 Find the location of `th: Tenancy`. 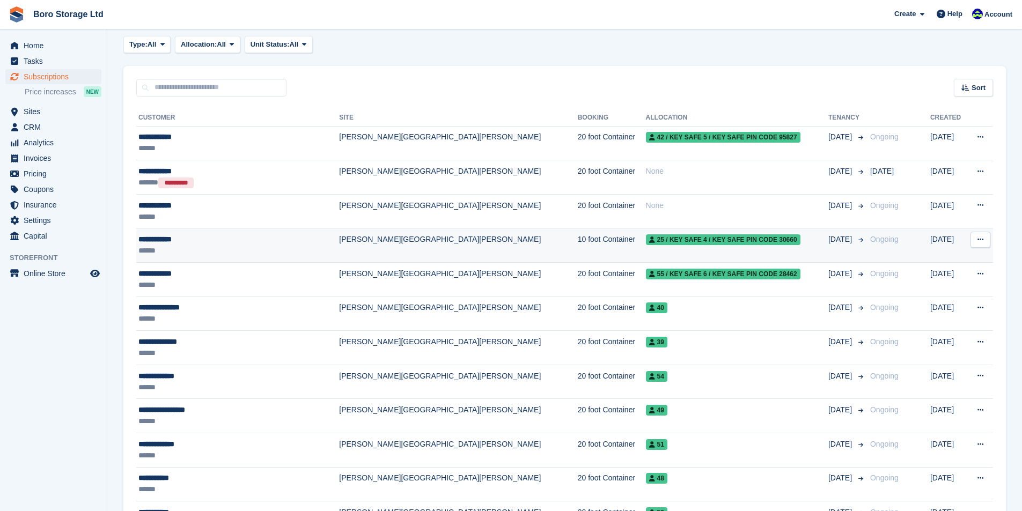

th: Tenancy is located at coordinates (847, 118).